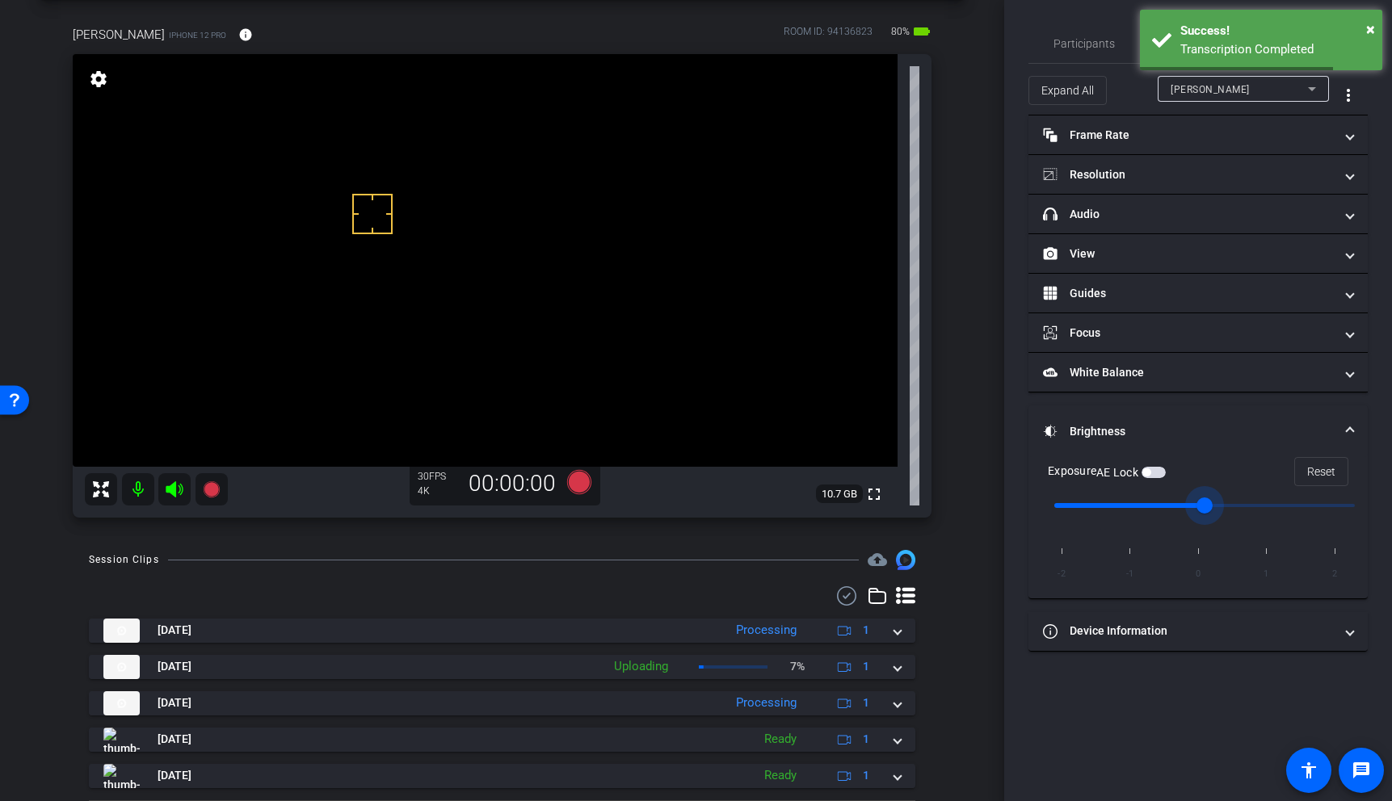  What do you see at coordinates (1198, 214) in the screenshot?
I see `mat-expansion-panel-header: Audio` at bounding box center [1198, 214].